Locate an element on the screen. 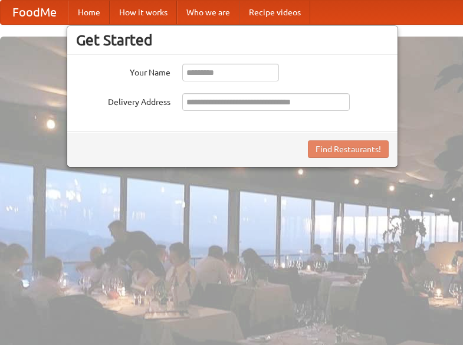 Image resolution: width=463 pixels, height=345 pixels. a: Home is located at coordinates (89, 12).